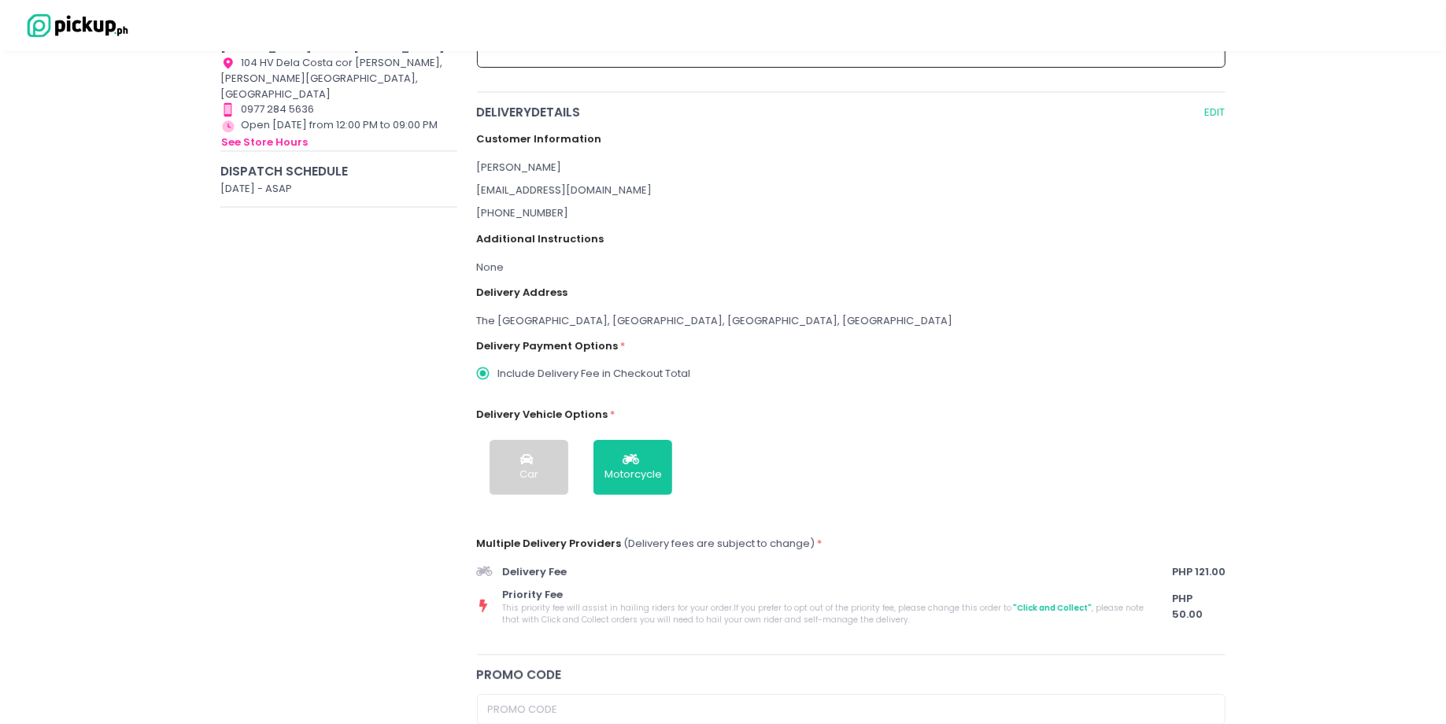 Image resolution: width=1446 pixels, height=724 pixels. I want to click on input: Promo Code, so click(852, 709).